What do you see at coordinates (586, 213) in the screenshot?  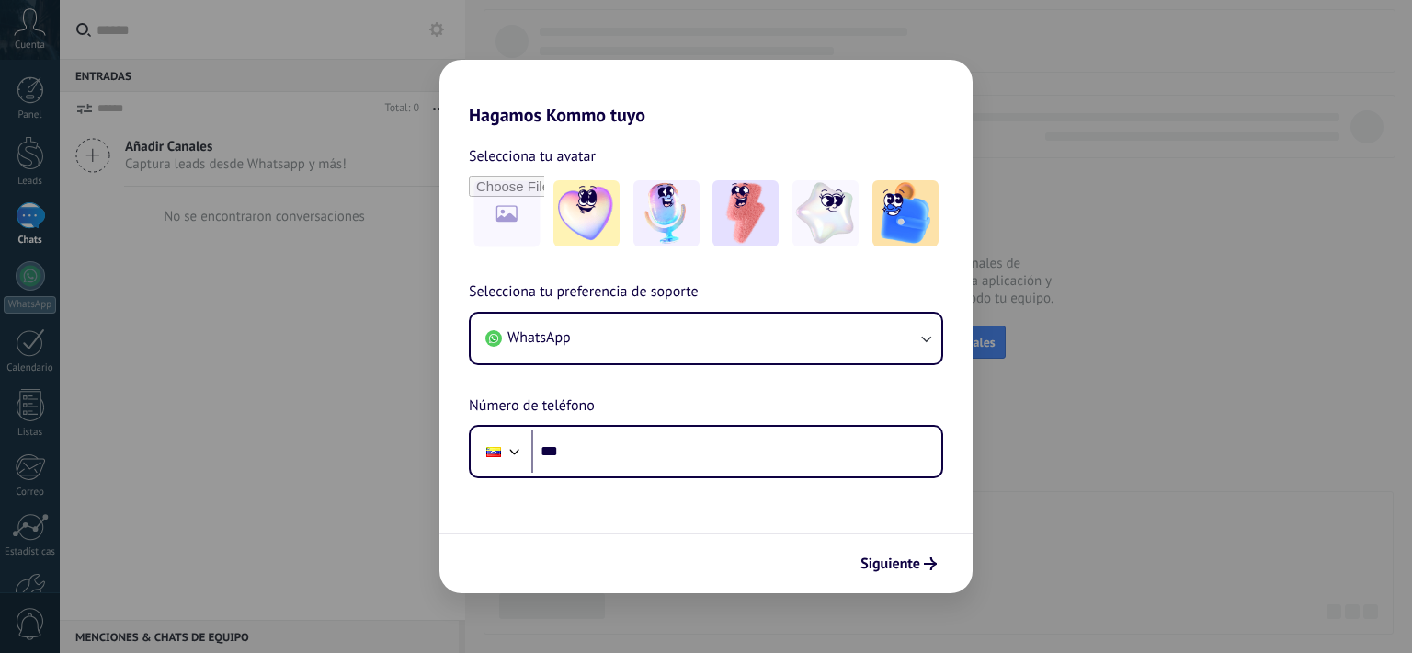 I see `img: -1.jpeg` at bounding box center [586, 213].